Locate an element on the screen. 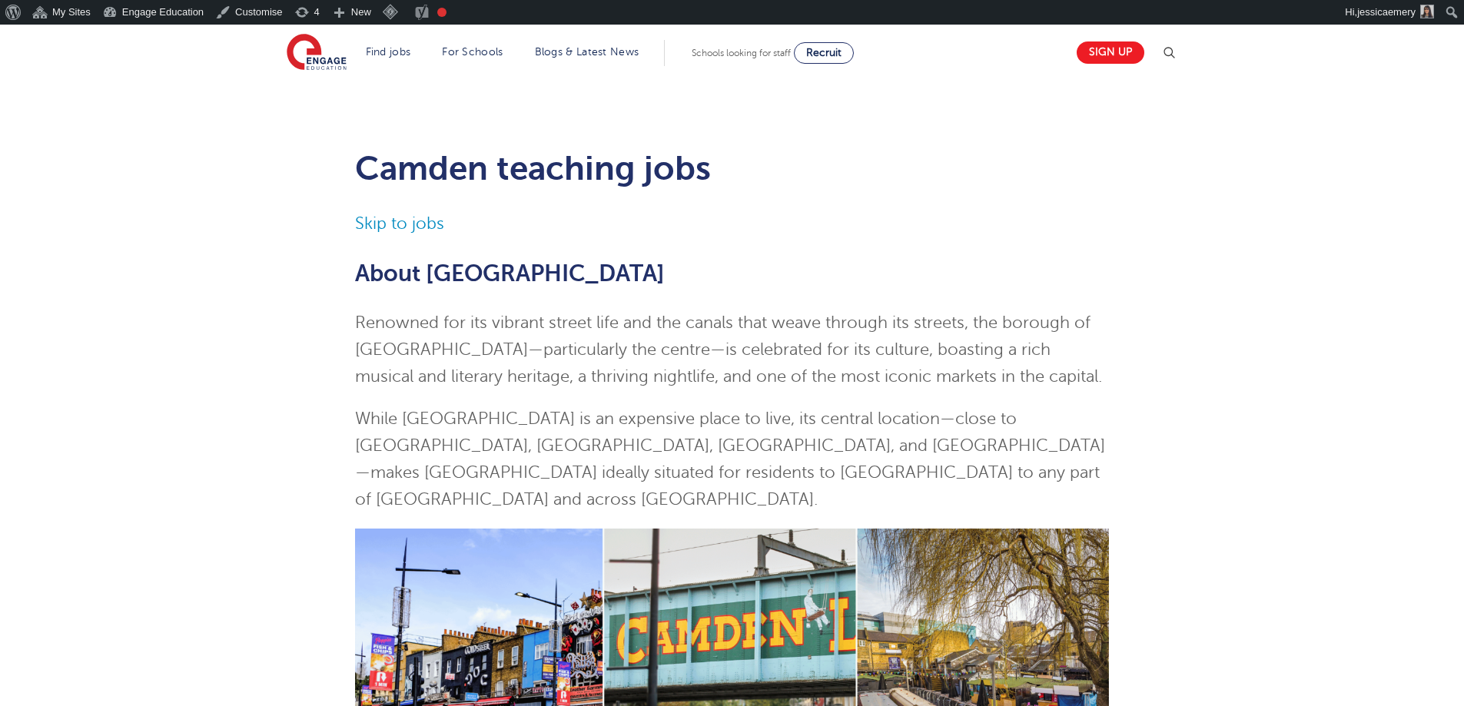 The height and width of the screenshot is (706, 1464). a: Blogs & Latest News is located at coordinates (587, 52).